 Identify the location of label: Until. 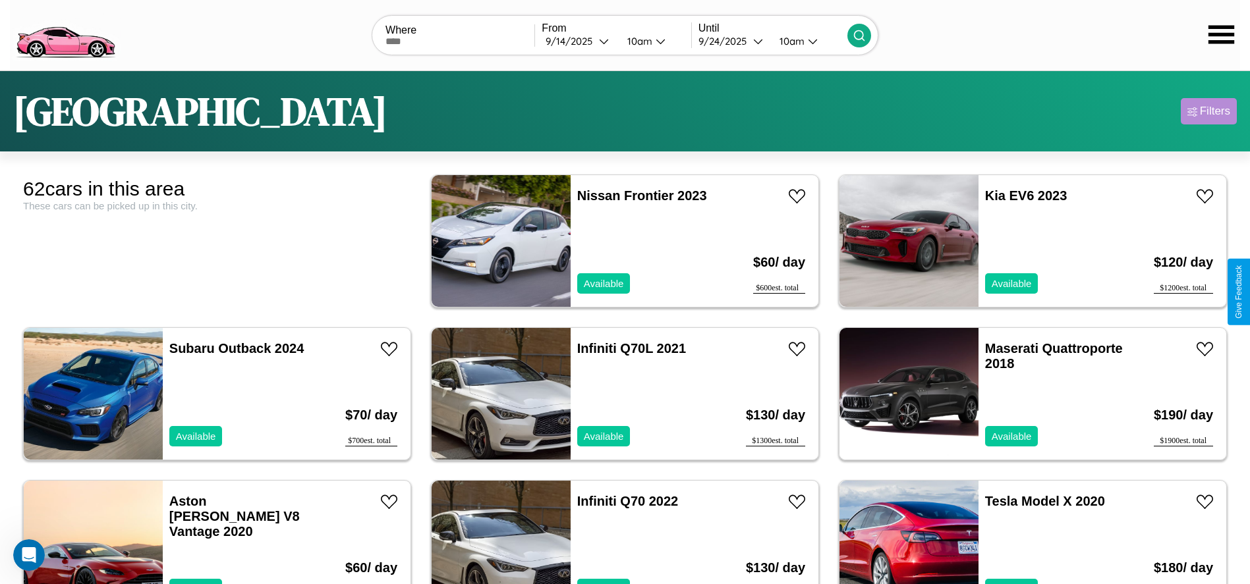
(773, 28).